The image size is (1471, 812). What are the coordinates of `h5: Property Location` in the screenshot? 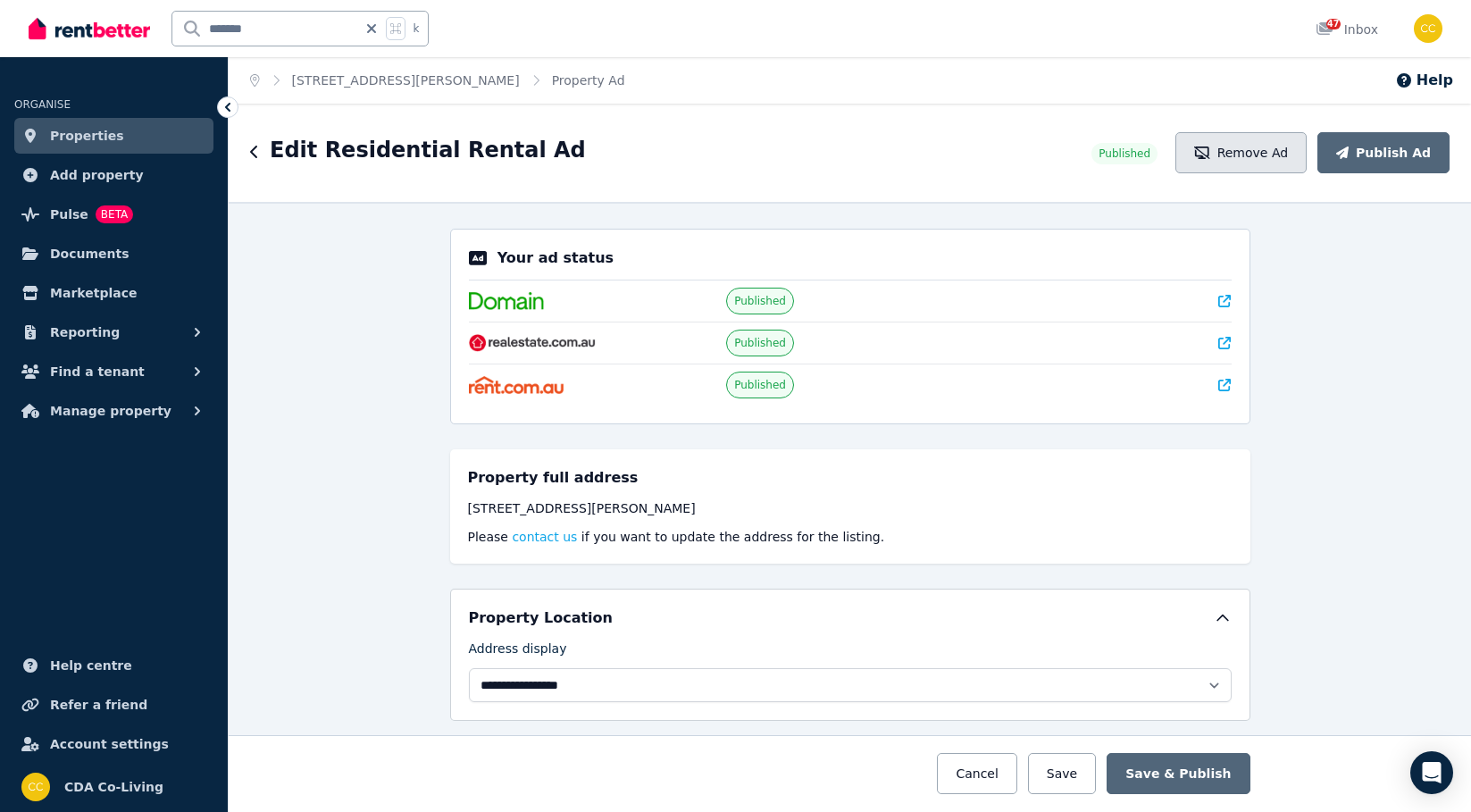 It's located at (540, 618).